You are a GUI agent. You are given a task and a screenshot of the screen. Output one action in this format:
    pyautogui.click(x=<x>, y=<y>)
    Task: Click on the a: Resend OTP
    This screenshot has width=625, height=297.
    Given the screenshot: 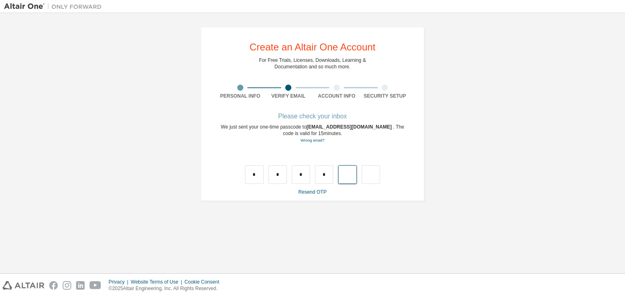 What is the action you would take?
    pyautogui.click(x=312, y=192)
    